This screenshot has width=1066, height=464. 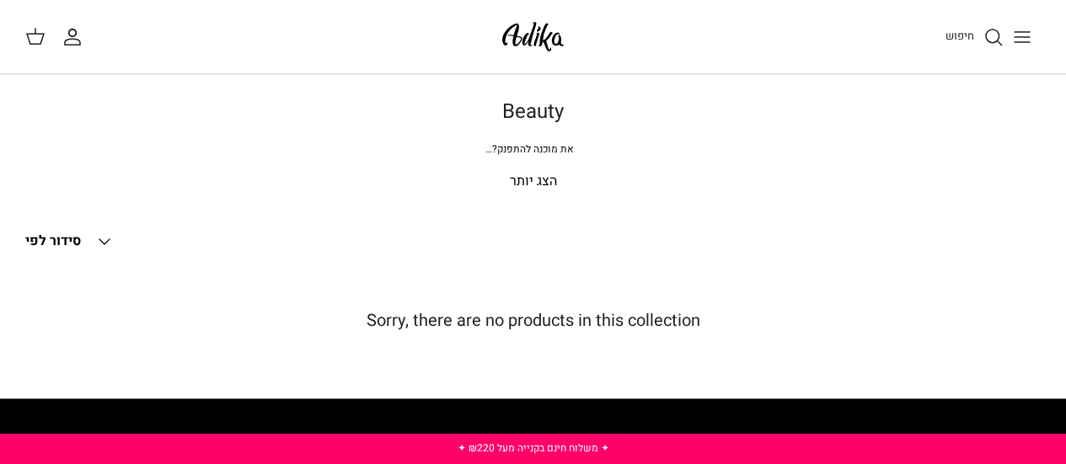 What do you see at coordinates (70, 242) in the screenshot?
I see `button: סידור לפי` at bounding box center [70, 242].